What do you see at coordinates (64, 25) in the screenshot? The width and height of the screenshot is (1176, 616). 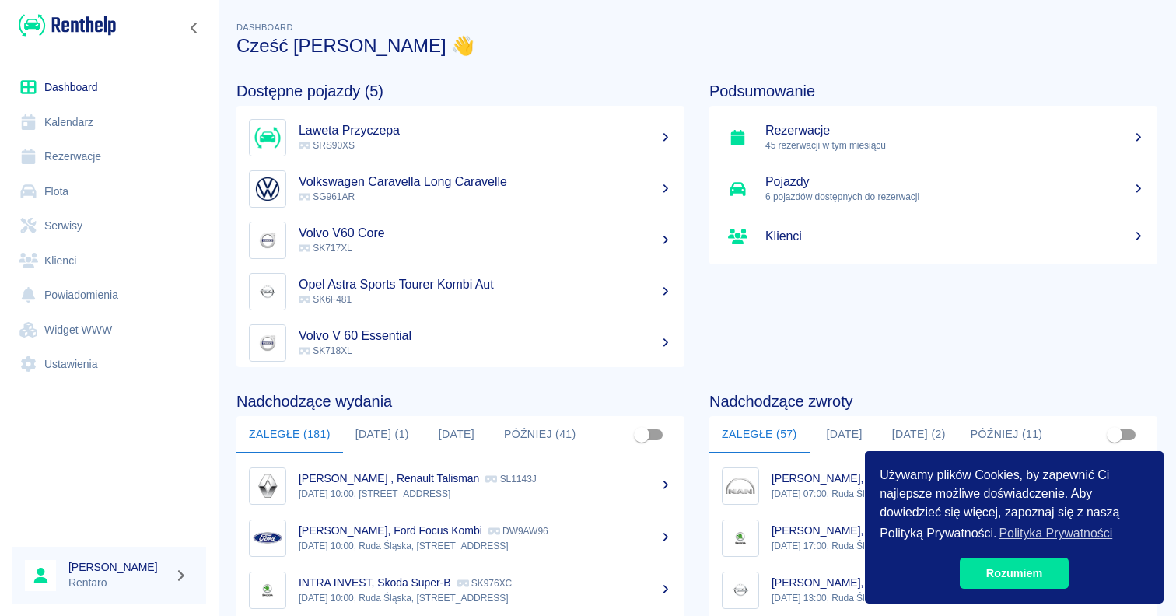 I see `a: Renthelp logo` at bounding box center [64, 25].